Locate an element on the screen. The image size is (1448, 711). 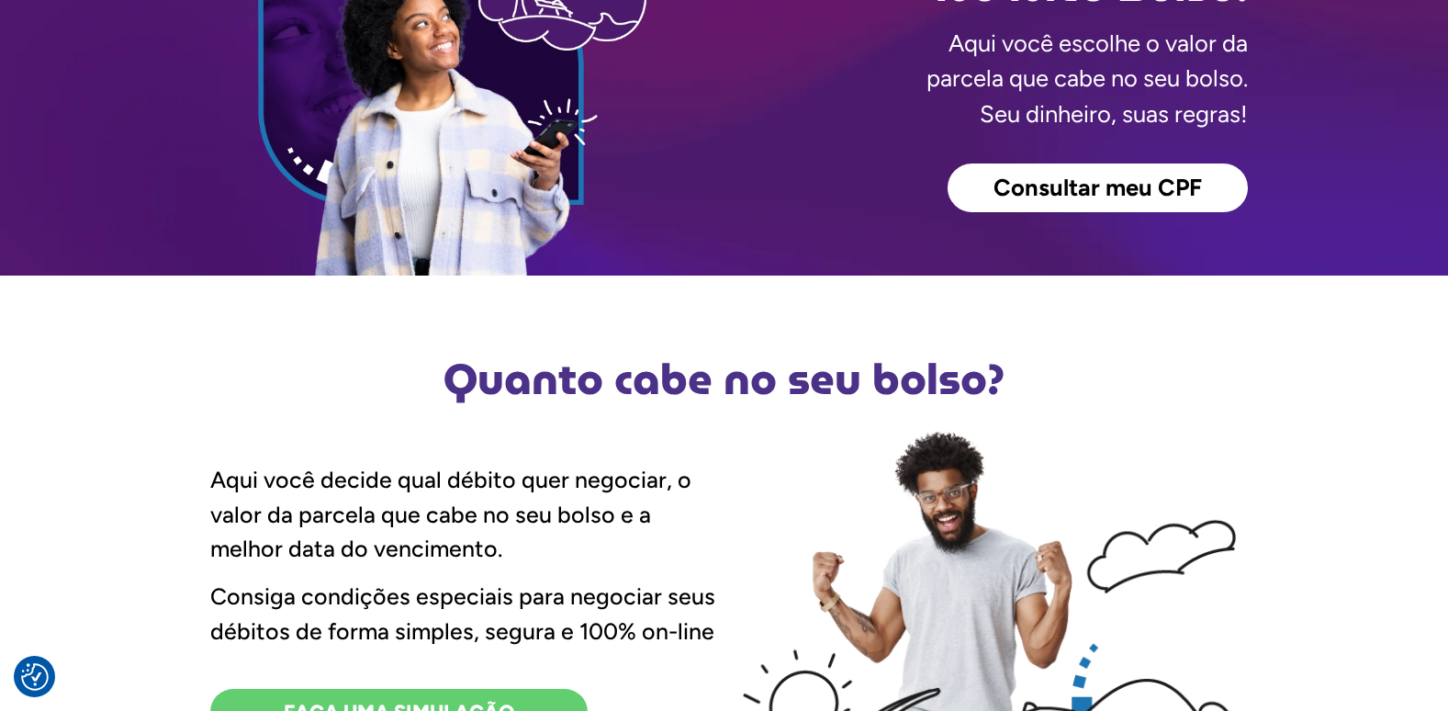
img: Revisit consent button is located at coordinates (35, 677).